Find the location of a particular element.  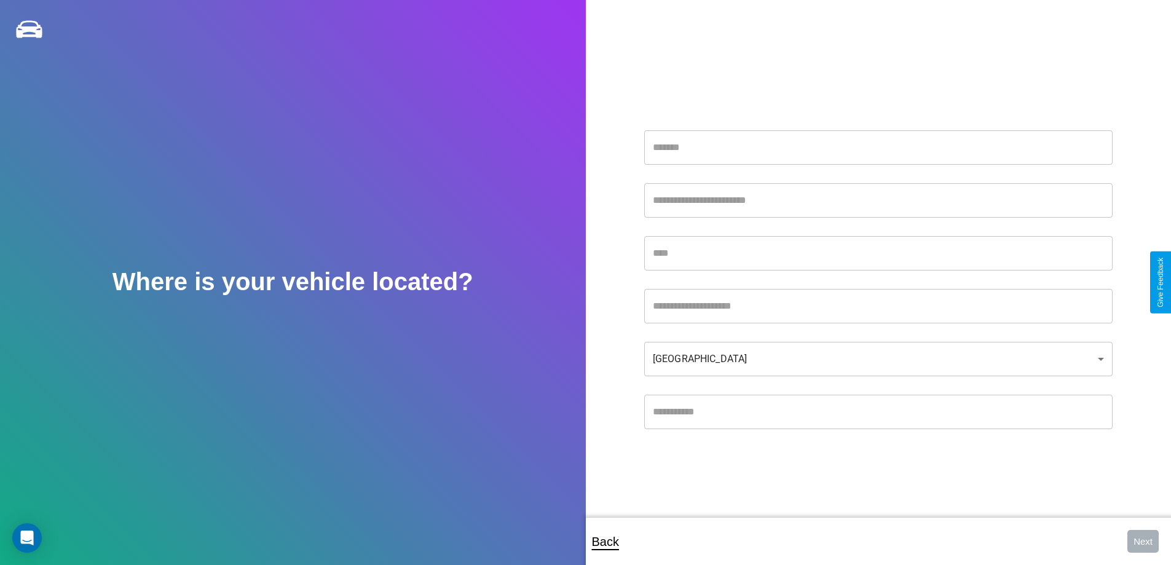

h2: Where is your vehicle located? is located at coordinates (293, 282).